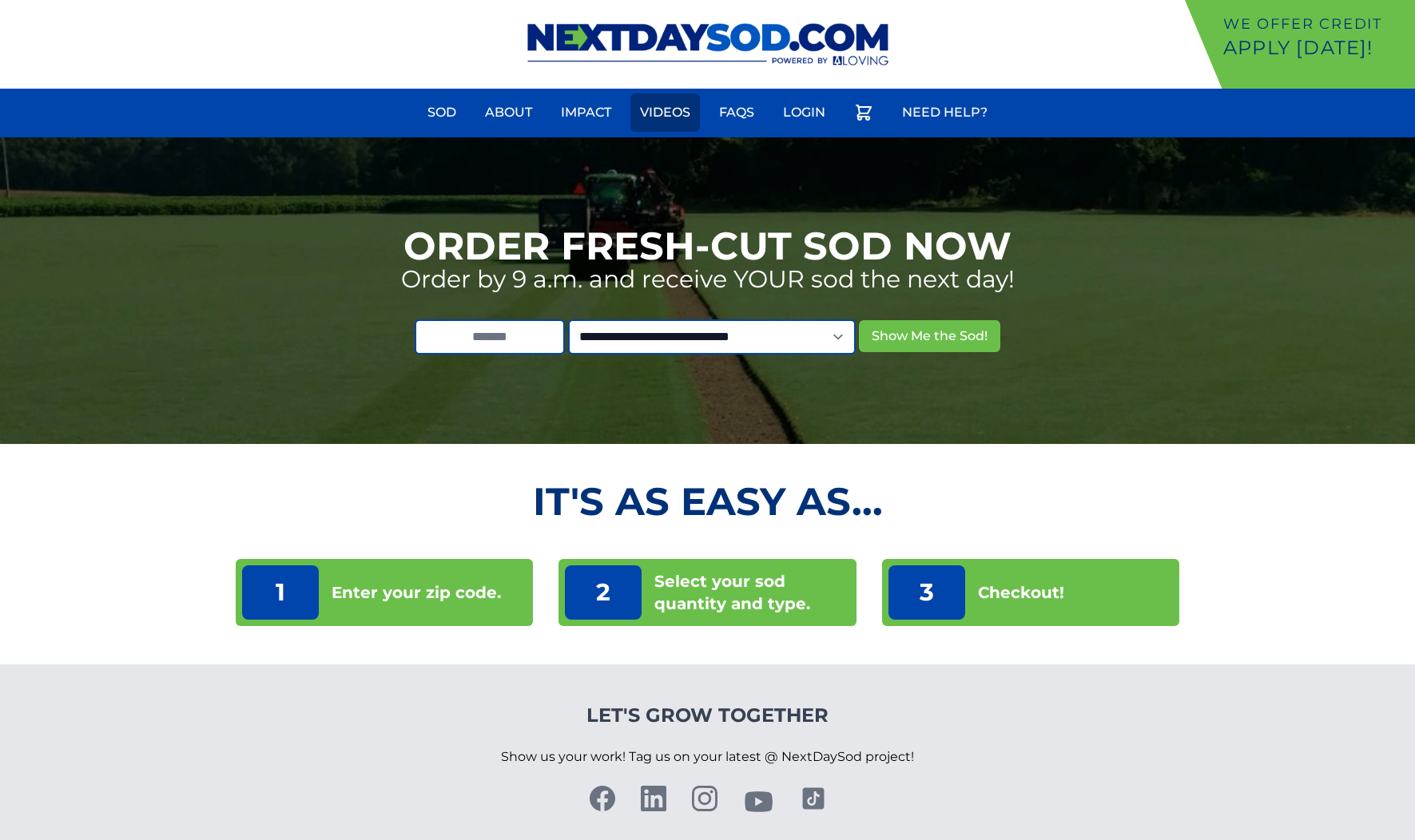  Describe the element at coordinates (736, 113) in the screenshot. I see `a: FAQs` at that location.